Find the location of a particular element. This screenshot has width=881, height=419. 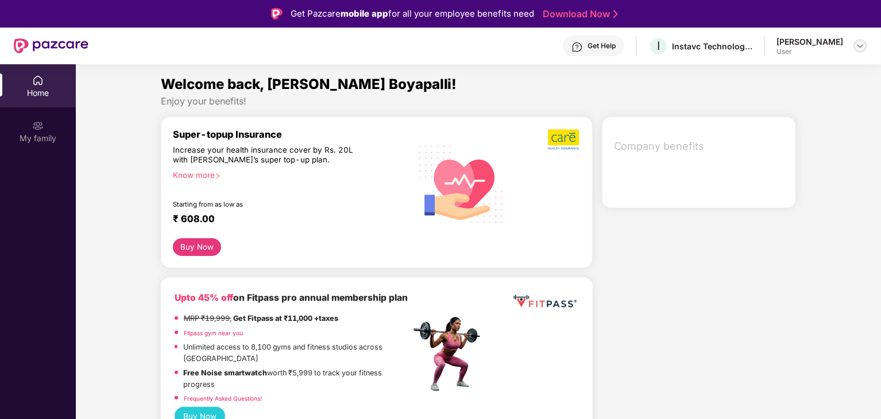

img: svg+xml;base64,PHN2ZyB4bWxucz0iaHR0cDovL3d3dy53My5vcmcvMjAwMC9zdmciIHhtbG5zOnhsaW5rPSJodHRwOi8vd3... is located at coordinates (462, 183).